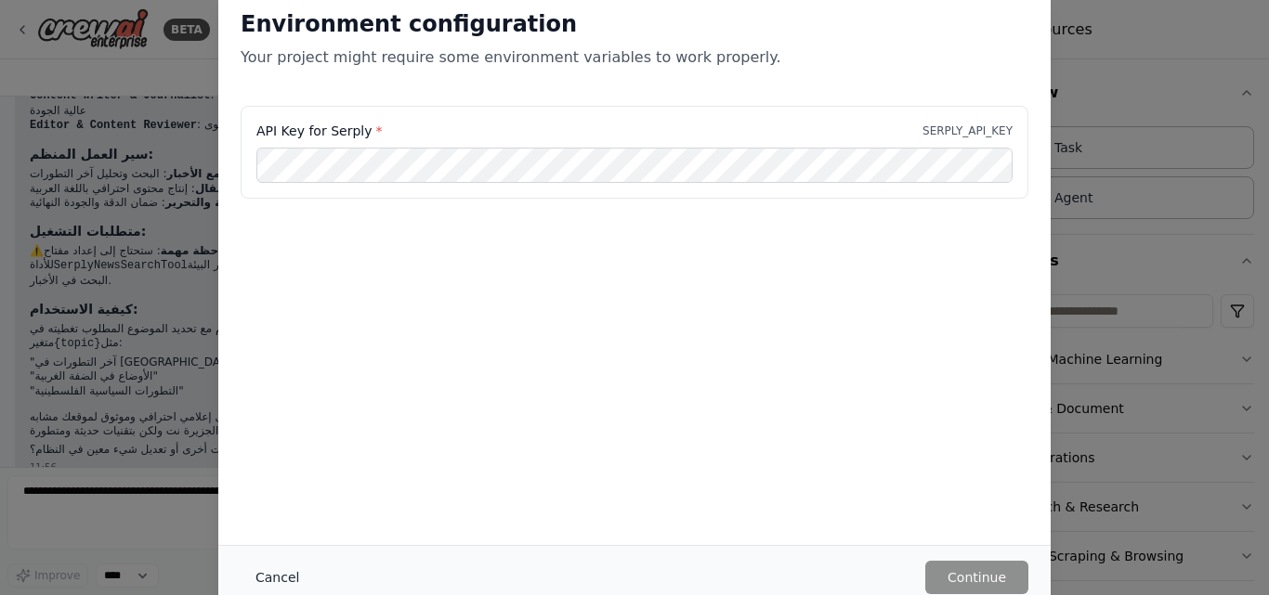 The height and width of the screenshot is (595, 1269). Describe the element at coordinates (976, 578) in the screenshot. I see `button: Continue` at that location.